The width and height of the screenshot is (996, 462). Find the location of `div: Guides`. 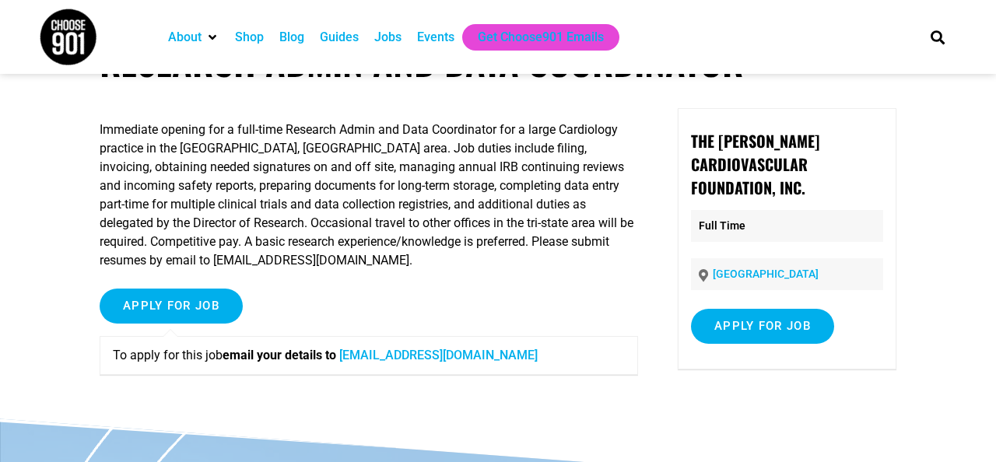

div: Guides is located at coordinates (339, 37).